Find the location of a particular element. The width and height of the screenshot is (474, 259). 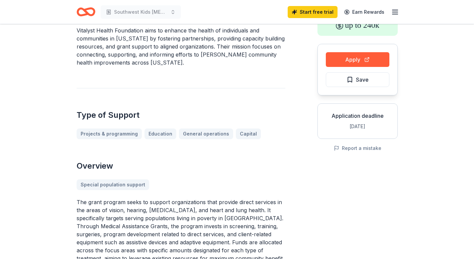

span: Save is located at coordinates (363, 80).